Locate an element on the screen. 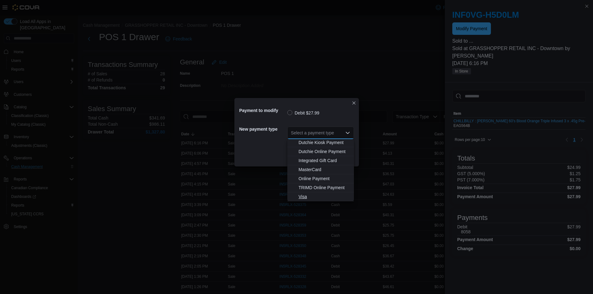  button: MasterCard is located at coordinates (321, 170).